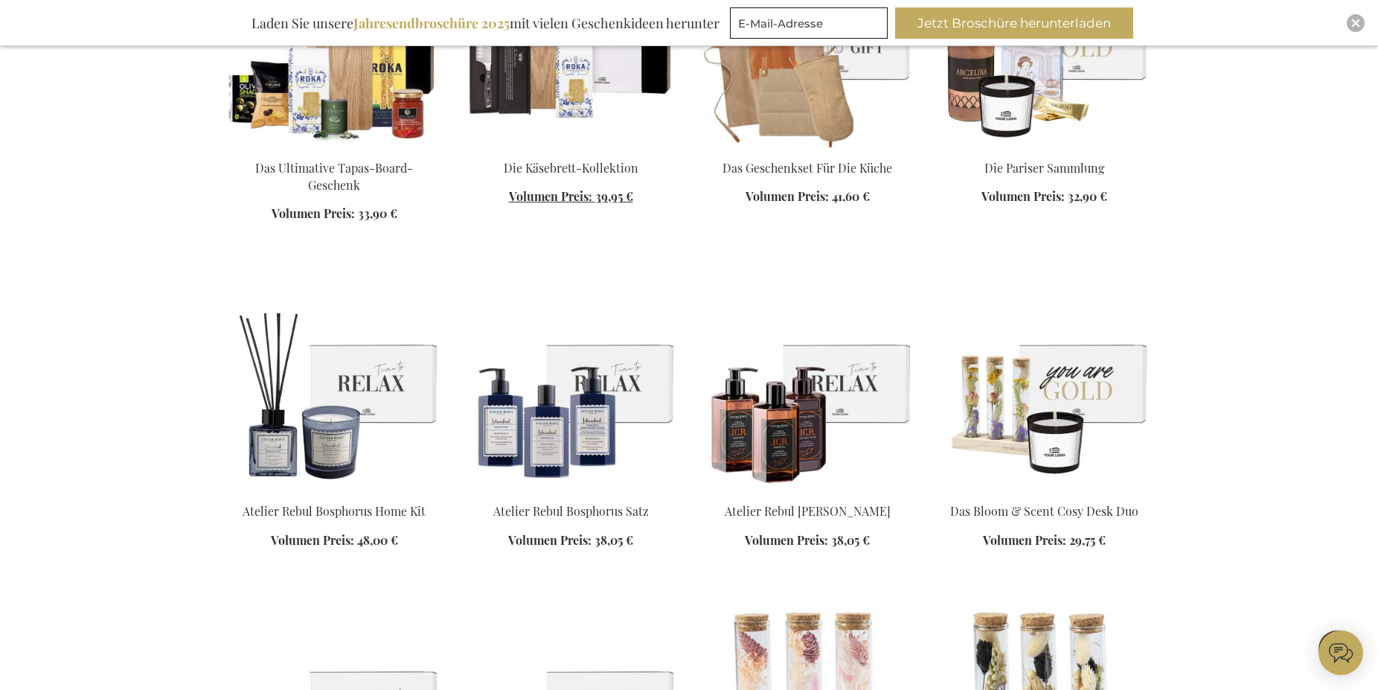 The image size is (1378, 690). Describe the element at coordinates (377, 539) in the screenshot. I see `span: 48,00 €` at that location.